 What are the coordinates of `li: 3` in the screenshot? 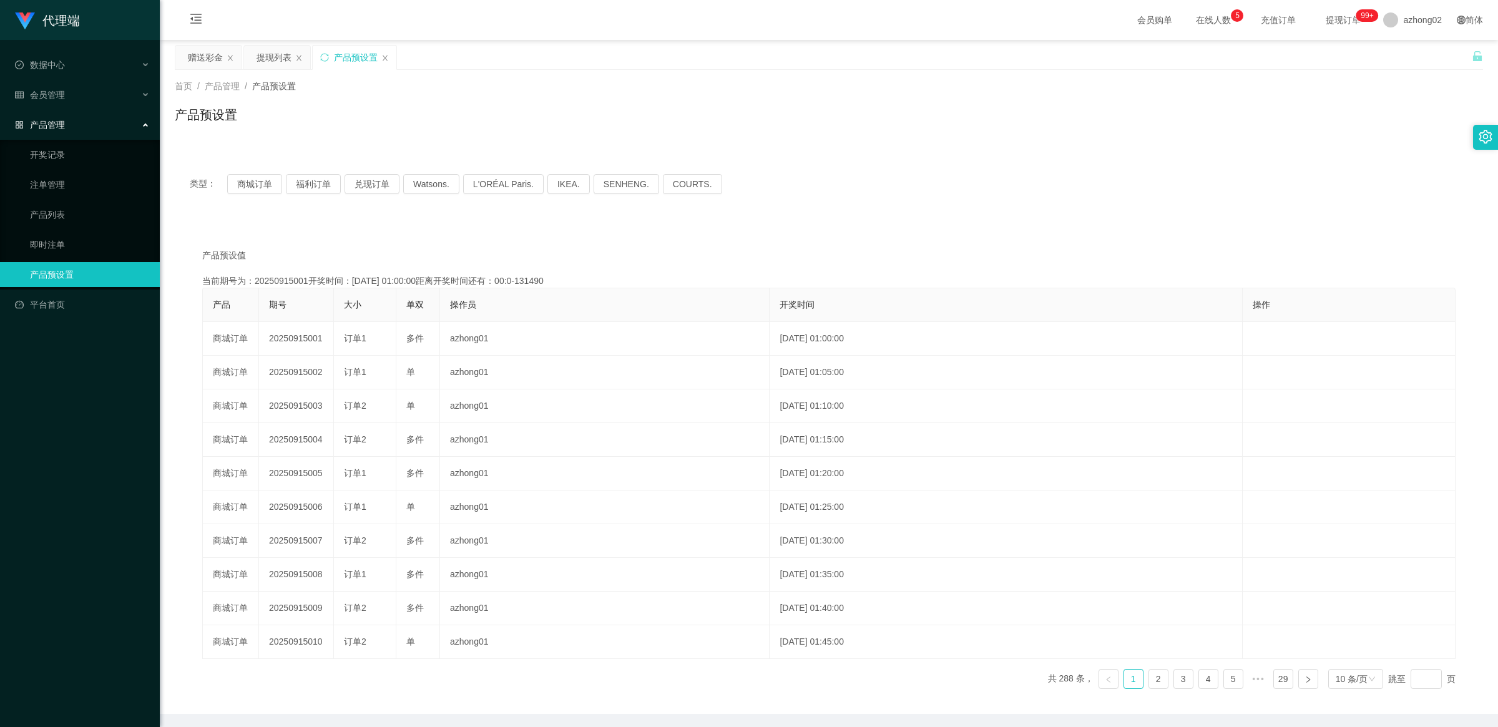 It's located at (1183, 679).